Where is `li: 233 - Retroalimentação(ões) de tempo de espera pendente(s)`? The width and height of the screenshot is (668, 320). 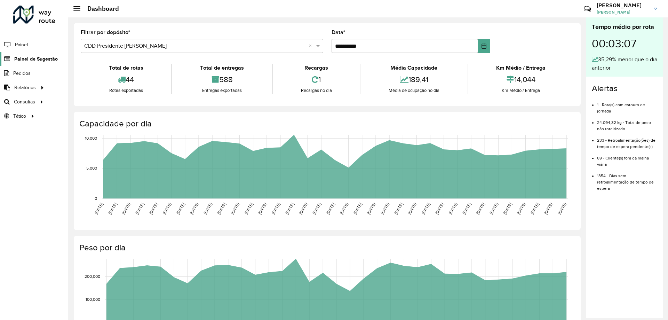 li: 233 - Retroalimentação(ões) de tempo de espera pendente(s) is located at coordinates (627, 141).